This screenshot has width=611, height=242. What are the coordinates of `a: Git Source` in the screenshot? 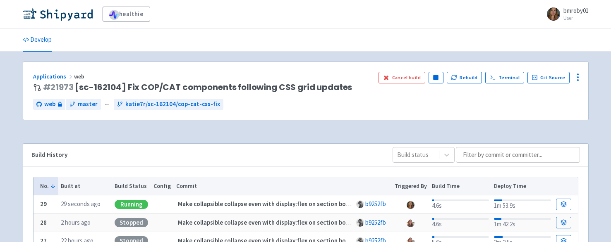 It's located at (549, 78).